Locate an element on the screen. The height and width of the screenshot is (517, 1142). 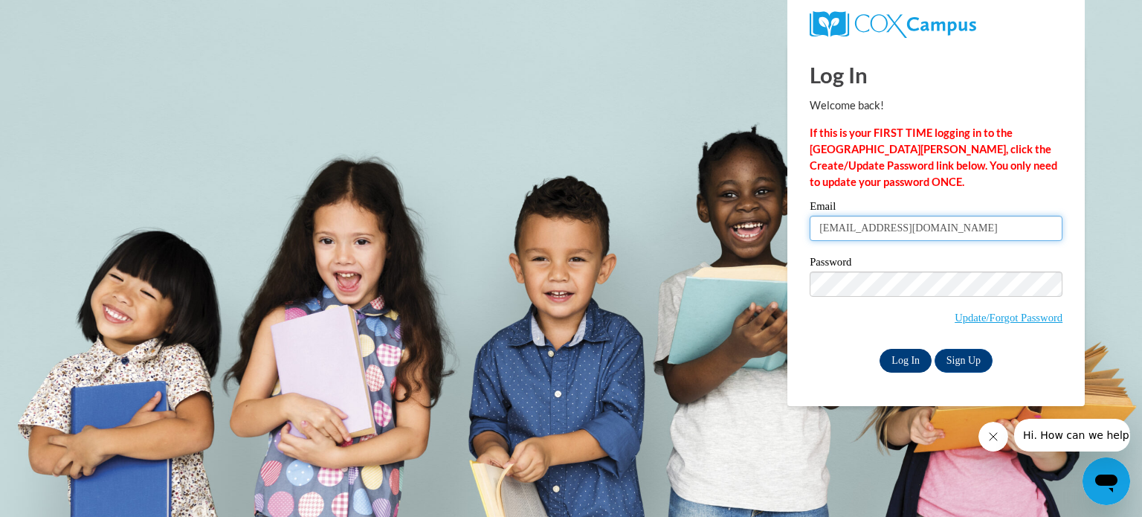
label: Email is located at coordinates (936, 208).